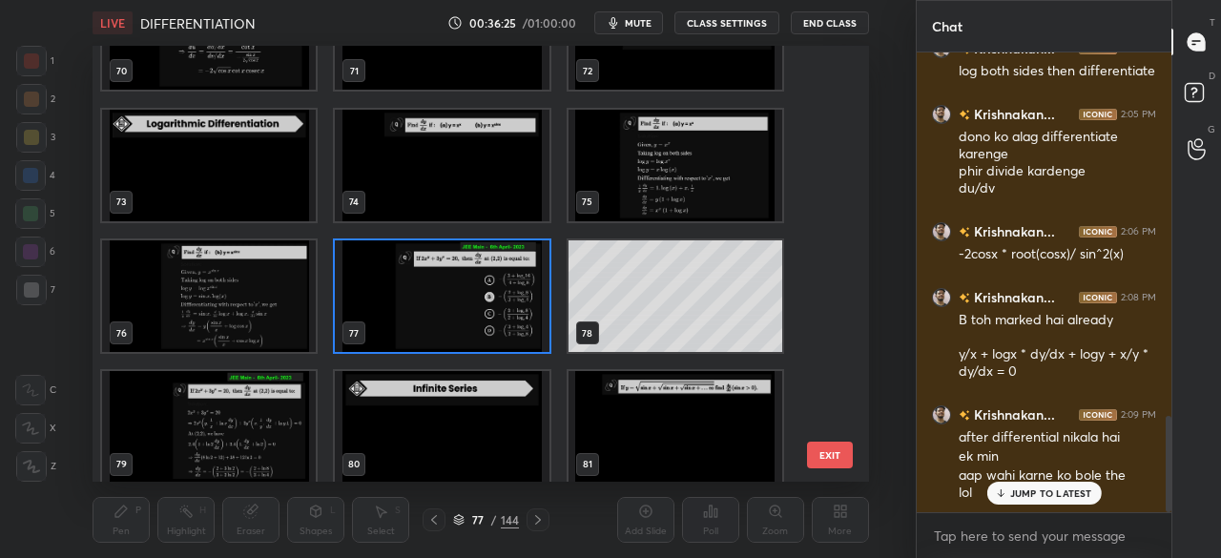 This screenshot has height=558, width=1221. Describe the element at coordinates (1138, 114) in the screenshot. I see `div: 2:05 PM` at that location.